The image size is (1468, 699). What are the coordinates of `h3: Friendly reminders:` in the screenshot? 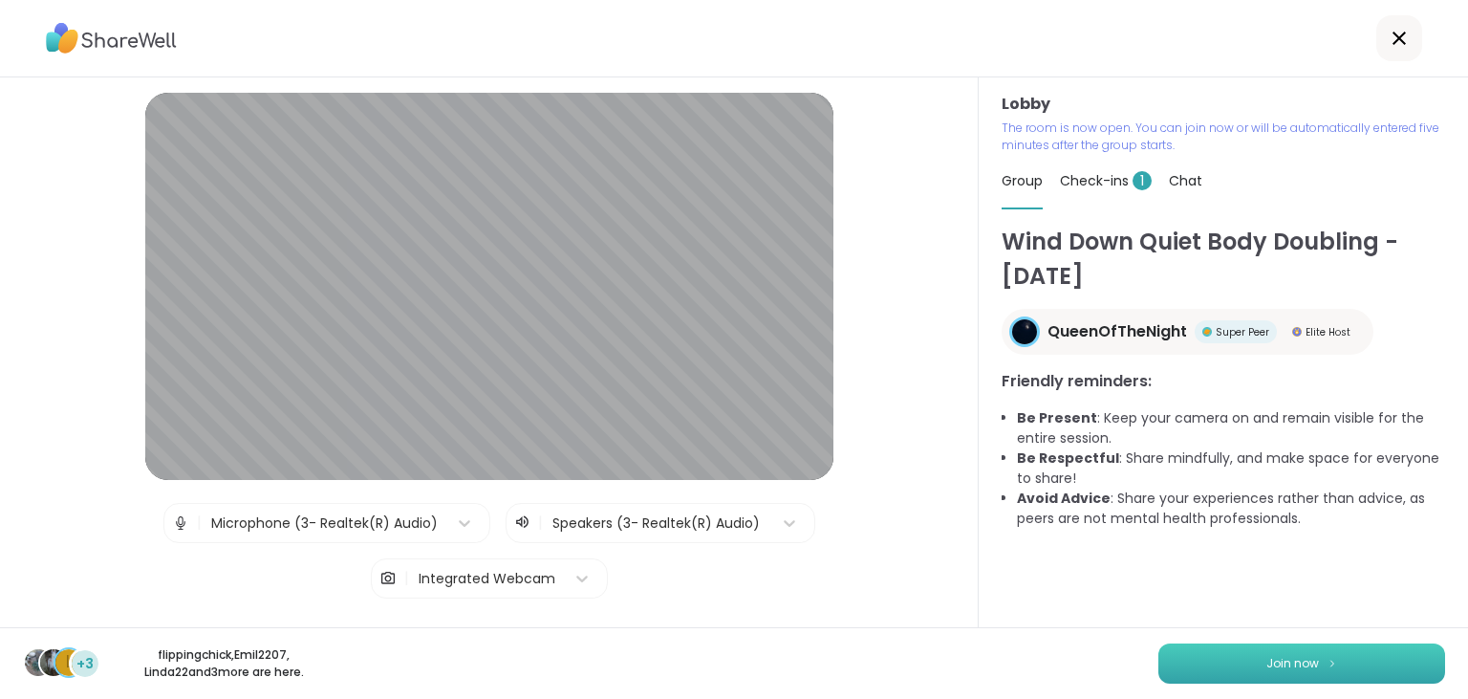 It's located at (1223, 381).